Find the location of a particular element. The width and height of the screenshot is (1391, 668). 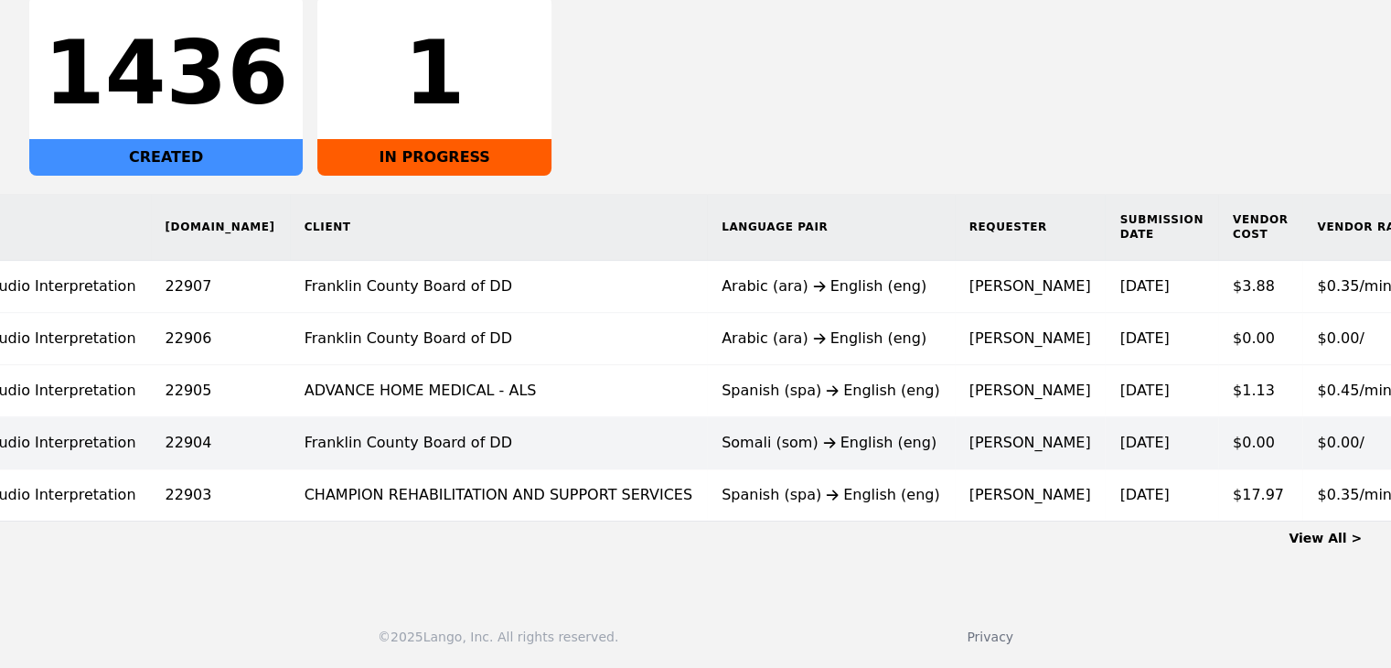

td: $1.13 is located at coordinates (1260, 390).